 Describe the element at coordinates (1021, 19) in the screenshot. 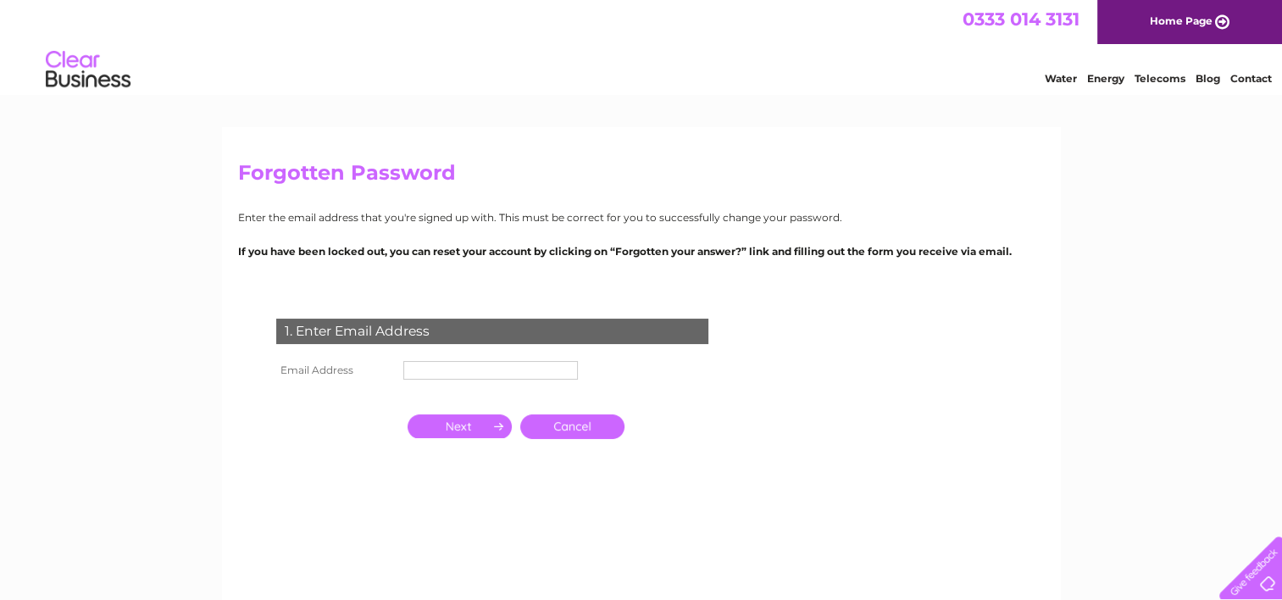

I see `a: 0333 014 3131` at that location.